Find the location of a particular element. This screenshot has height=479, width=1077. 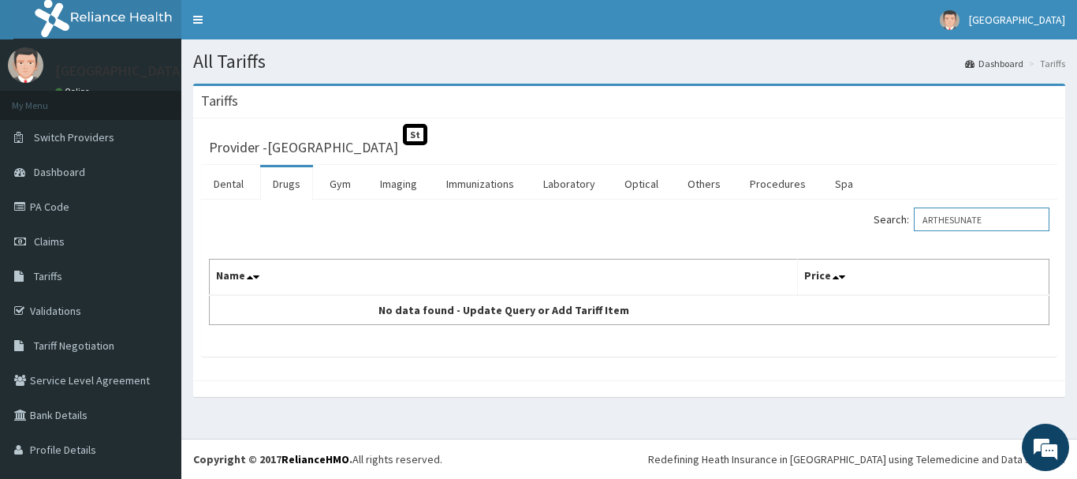

a: Immunizations is located at coordinates (480, 184).